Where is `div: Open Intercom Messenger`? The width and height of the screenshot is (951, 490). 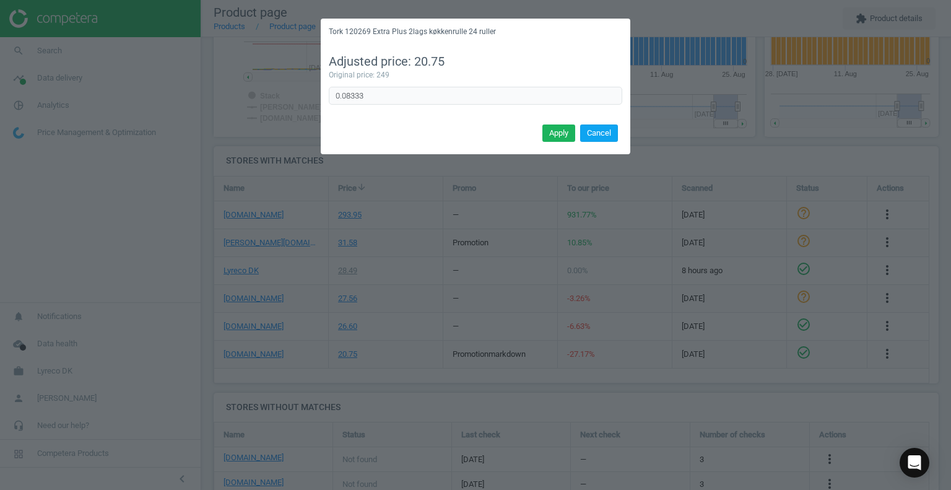 div: Open Intercom Messenger is located at coordinates (915, 463).